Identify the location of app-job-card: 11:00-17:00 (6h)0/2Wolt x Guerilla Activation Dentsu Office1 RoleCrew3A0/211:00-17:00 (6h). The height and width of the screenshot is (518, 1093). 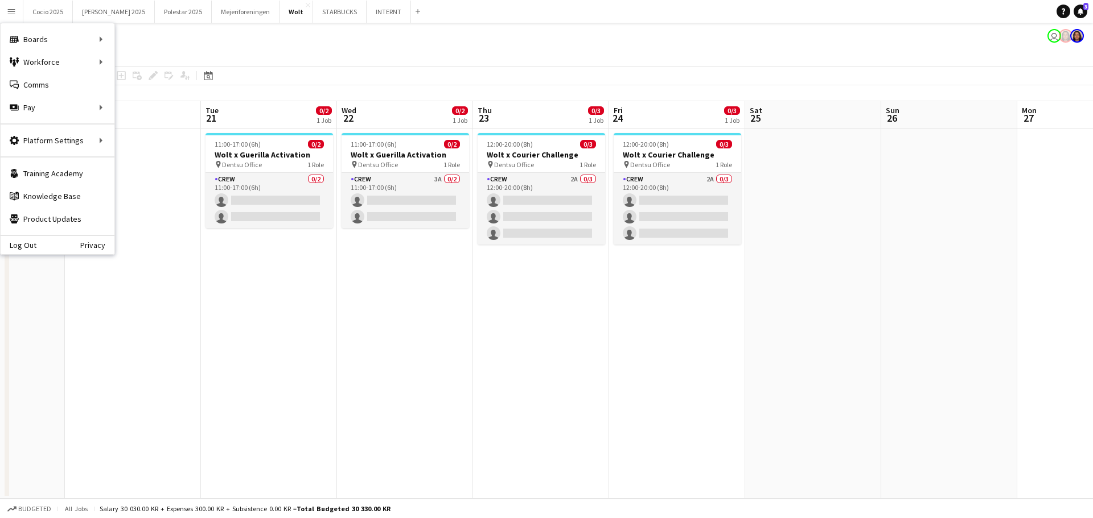
(405, 180).